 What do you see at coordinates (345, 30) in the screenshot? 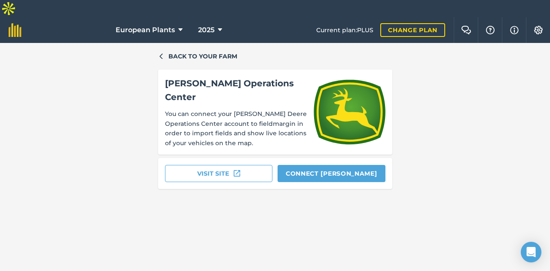
I see `span: Current plan : PLUS` at bounding box center [345, 30].